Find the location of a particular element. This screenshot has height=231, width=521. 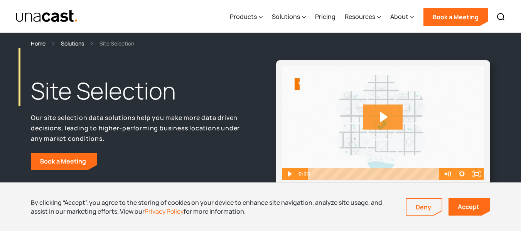

a: Deny is located at coordinates (424, 207).